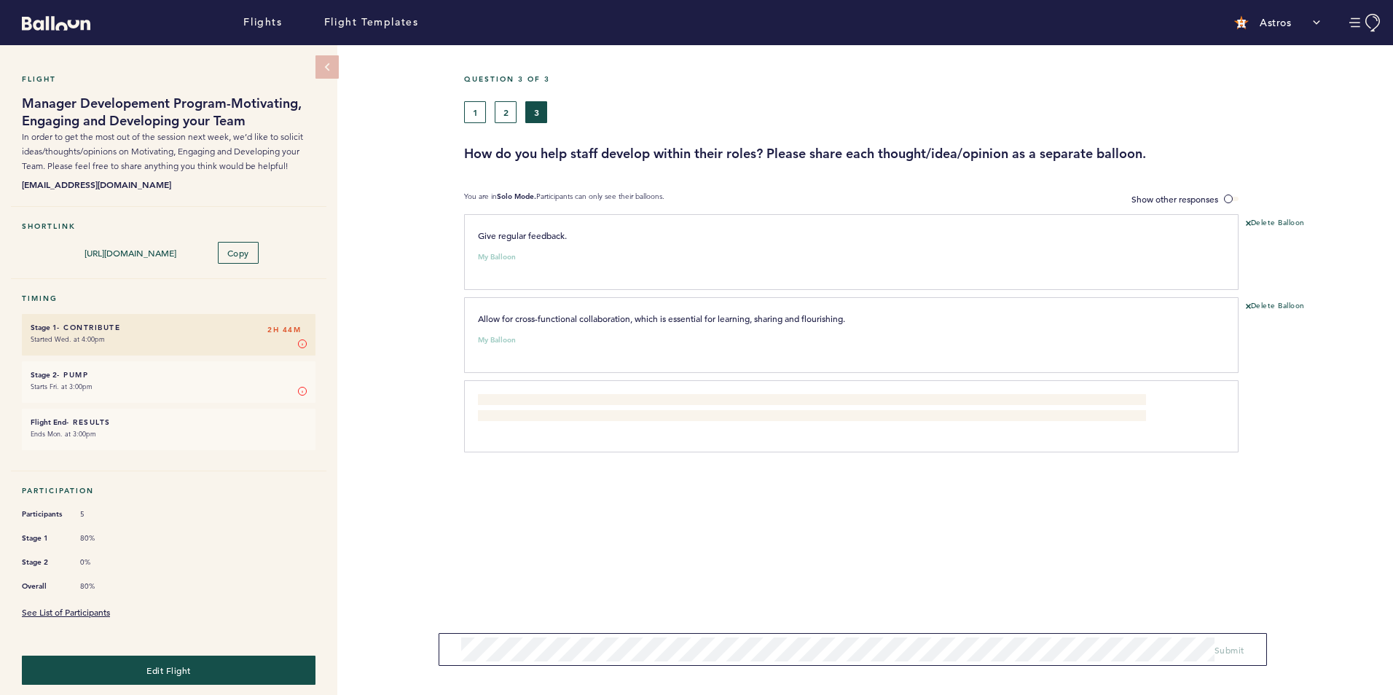  Describe the element at coordinates (284, 330) in the screenshot. I see `span: 2H 44M` at that location.